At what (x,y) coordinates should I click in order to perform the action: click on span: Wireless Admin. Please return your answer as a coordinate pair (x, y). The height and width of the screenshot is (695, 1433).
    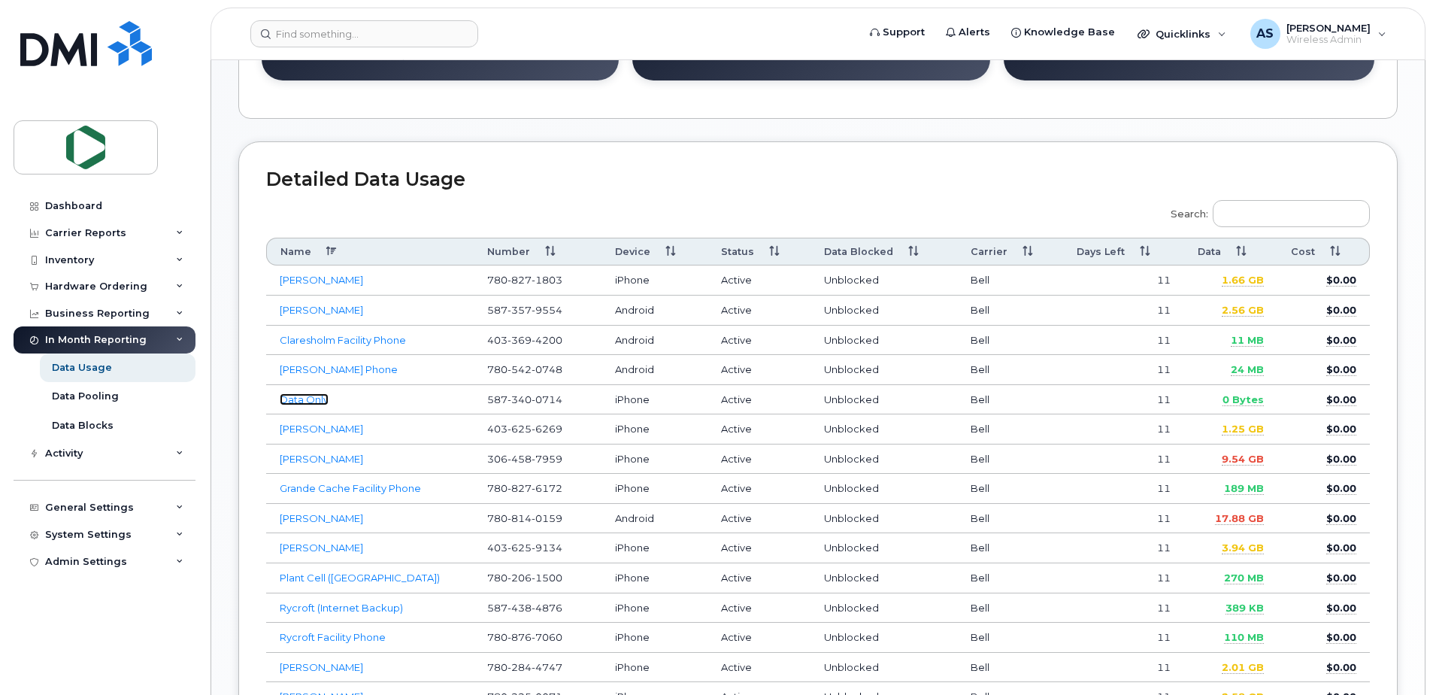
    Looking at the image, I should click on (1328, 40).